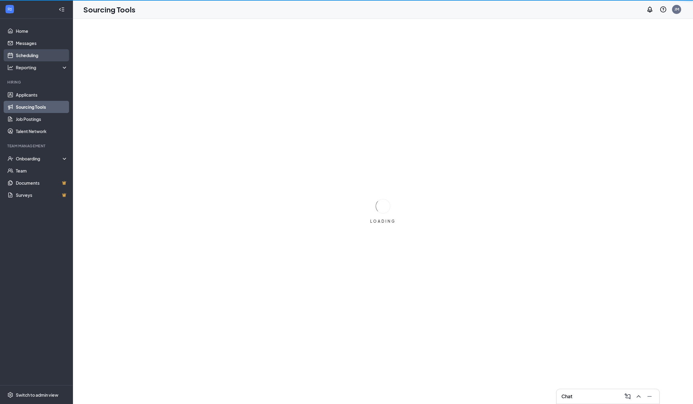 The image size is (693, 404). I want to click on svg: ComposeMessage, so click(628, 397).